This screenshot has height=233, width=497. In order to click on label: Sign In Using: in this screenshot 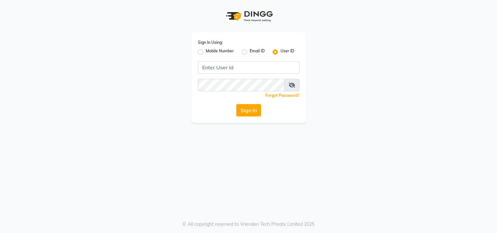, I will do `click(210, 43)`.